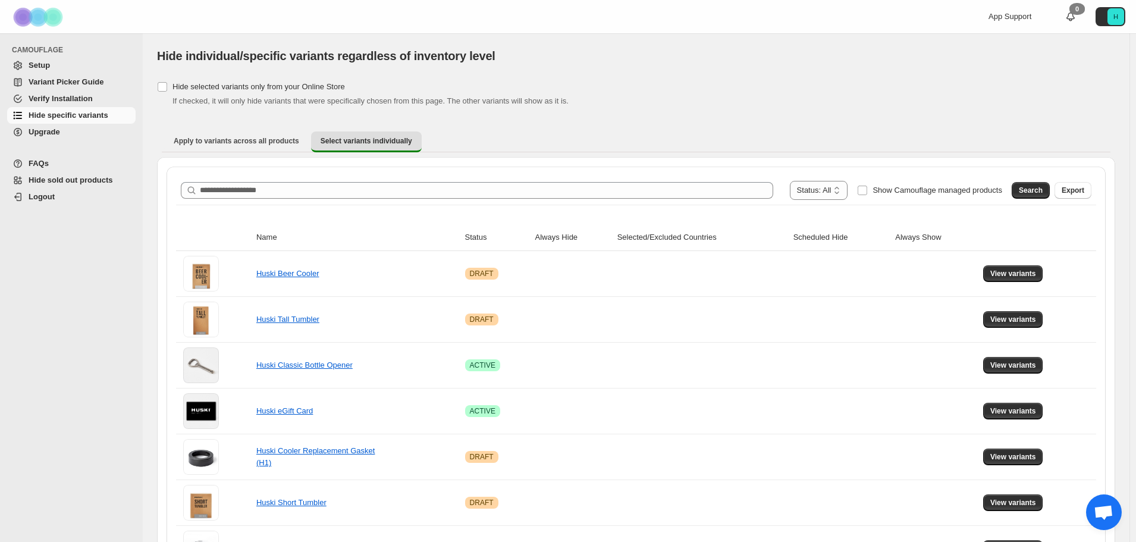  What do you see at coordinates (1030, 190) in the screenshot?
I see `span: Search` at bounding box center [1030, 190].